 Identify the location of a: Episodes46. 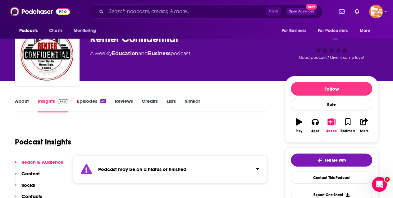
(92, 105).